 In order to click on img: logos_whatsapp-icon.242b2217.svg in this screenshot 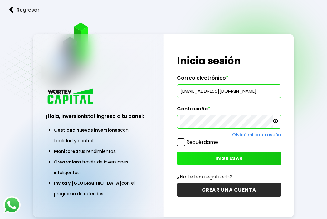, I will do `click(12, 205)`.